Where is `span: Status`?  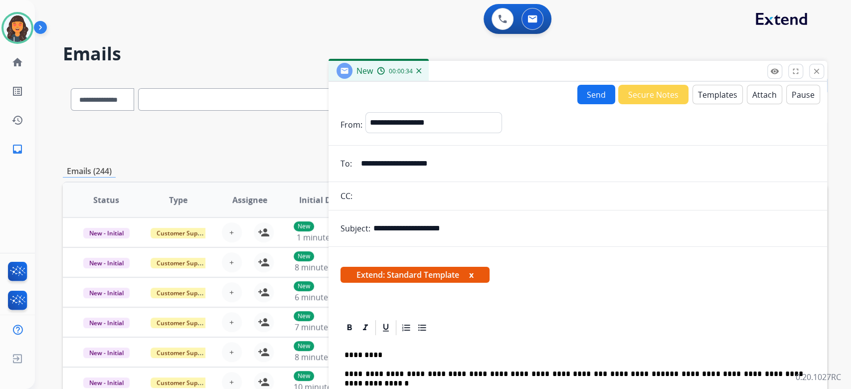
span: Status is located at coordinates (106, 200).